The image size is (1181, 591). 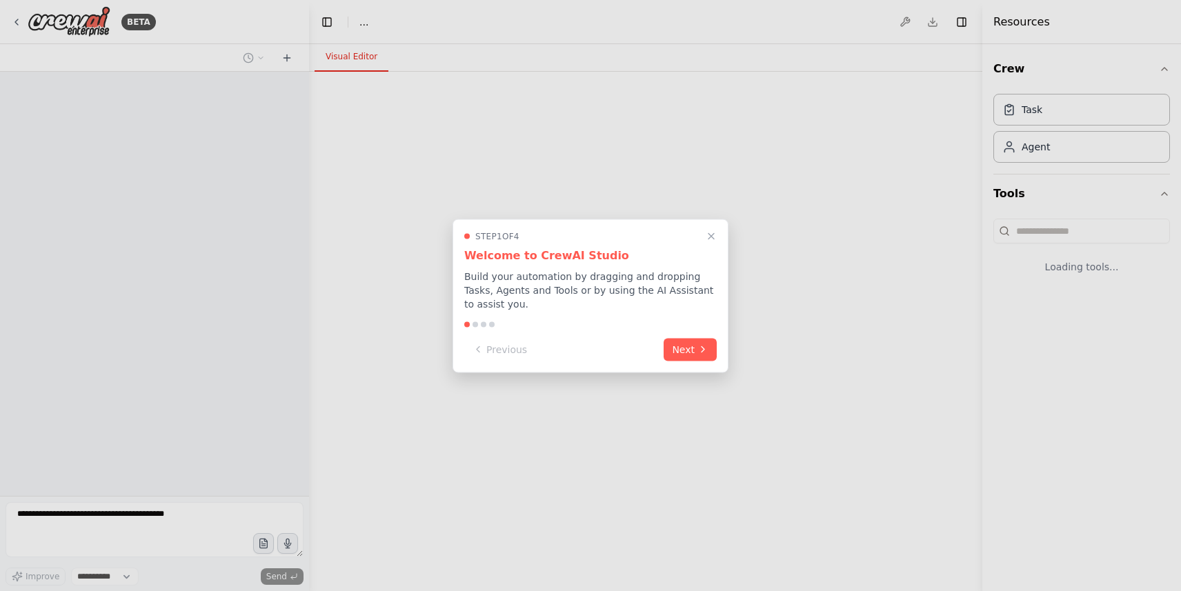 I want to click on span: Step 1 of 4, so click(x=497, y=236).